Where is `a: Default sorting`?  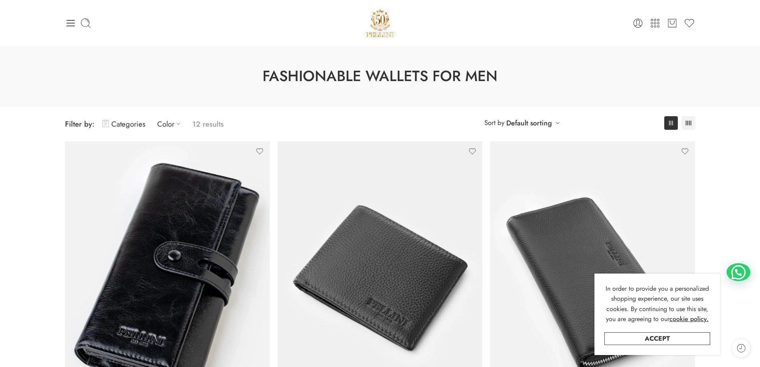 a: Default sorting is located at coordinates (529, 123).